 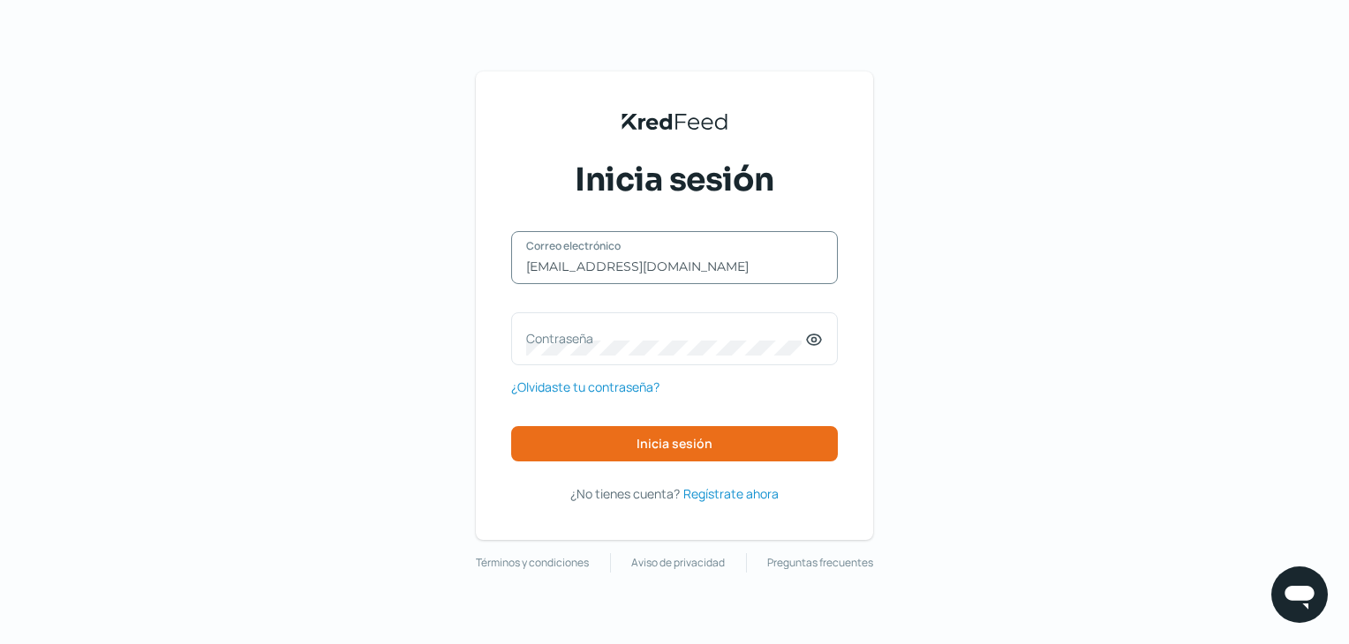 I want to click on label: Correo electrónico, so click(x=665, y=245).